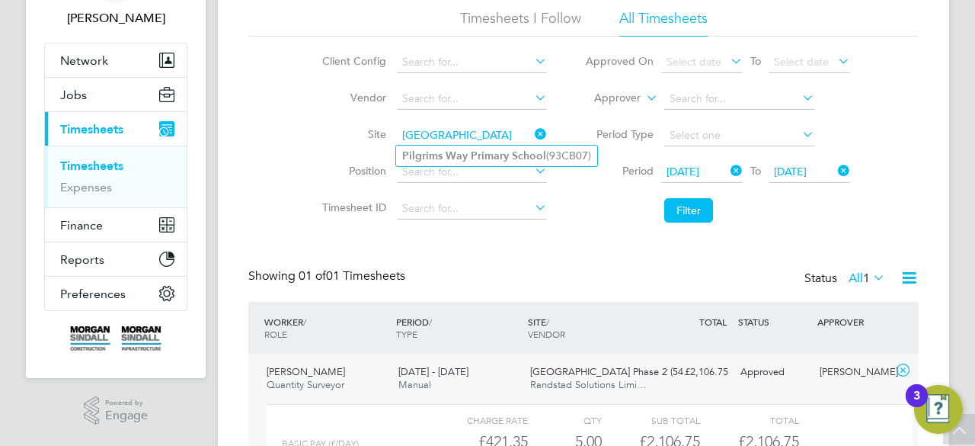 Image resolution: width=975 pixels, height=446 pixels. I want to click on span: VENDOR, so click(546, 334).